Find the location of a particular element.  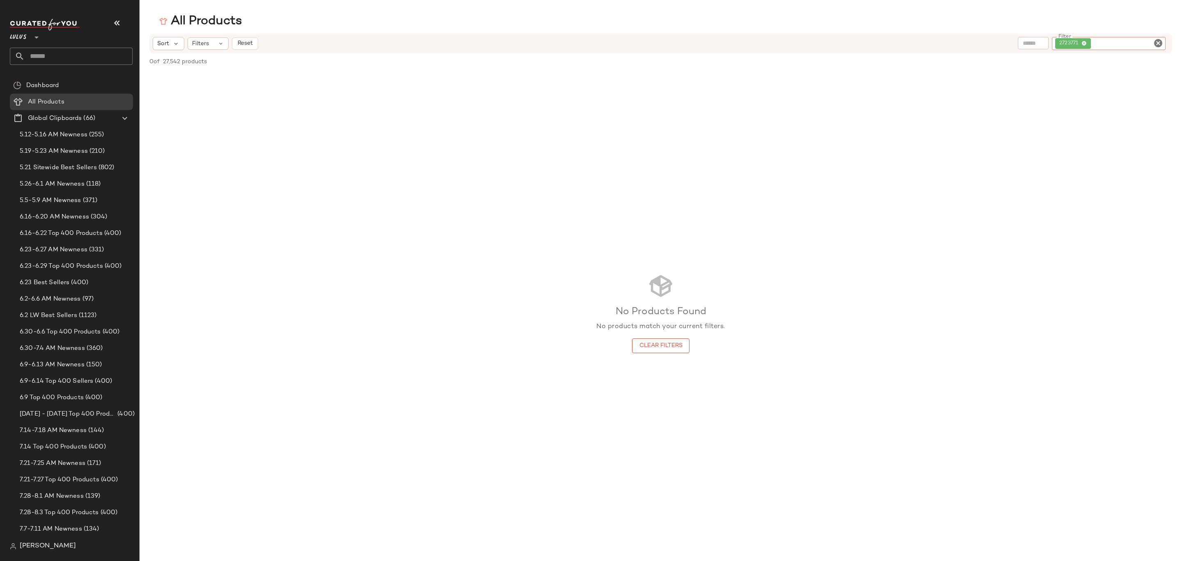

span: 6.2-6.6 AM Newness is located at coordinates (50, 299).